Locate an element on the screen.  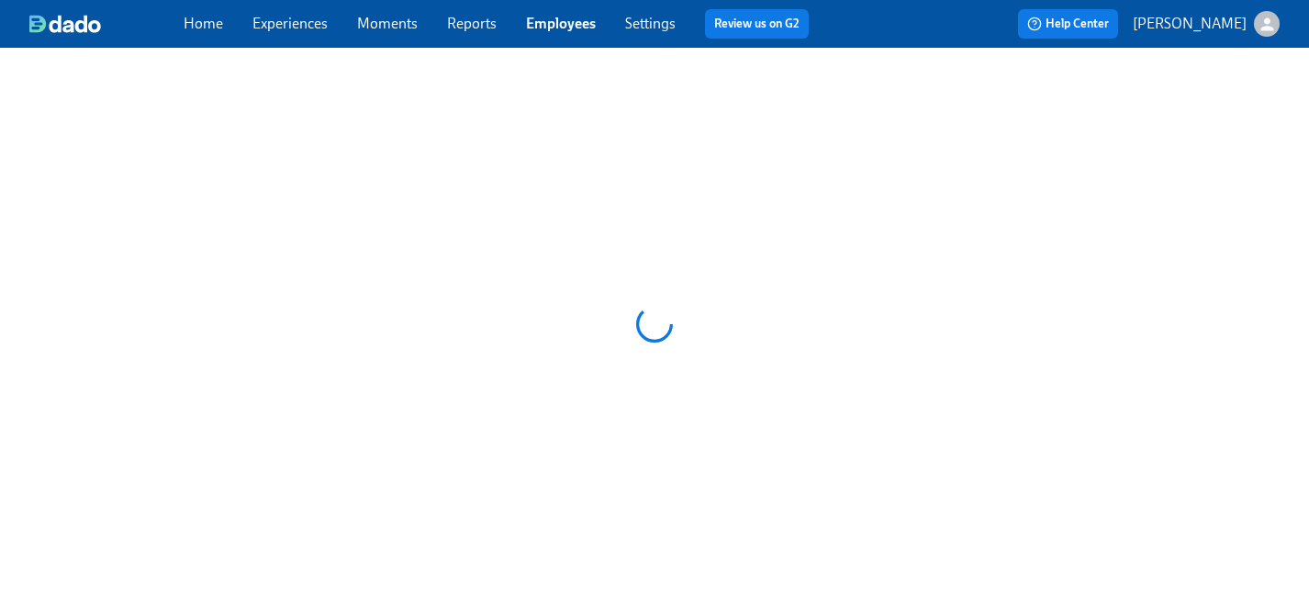
a: Home is located at coordinates (203, 23).